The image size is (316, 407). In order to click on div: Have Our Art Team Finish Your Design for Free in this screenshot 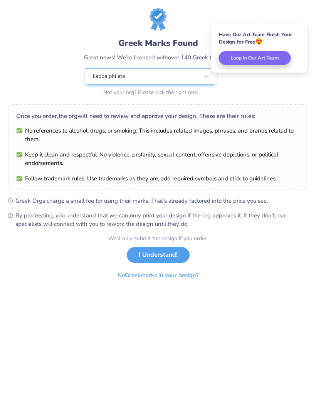, I will do `click(259, 38)`.